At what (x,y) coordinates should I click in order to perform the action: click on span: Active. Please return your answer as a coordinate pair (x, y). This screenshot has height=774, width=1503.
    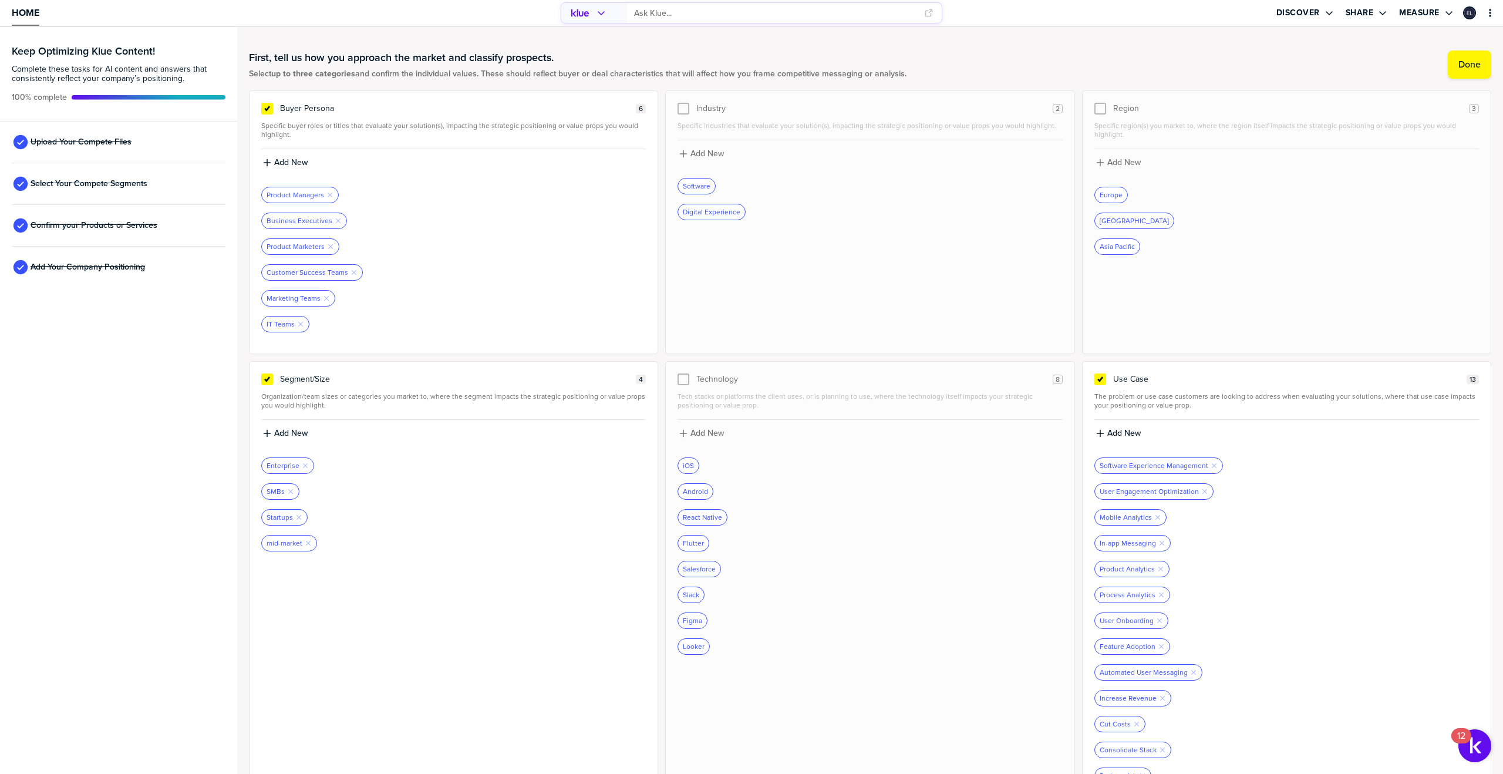
    Looking at the image, I should click on (39, 97).